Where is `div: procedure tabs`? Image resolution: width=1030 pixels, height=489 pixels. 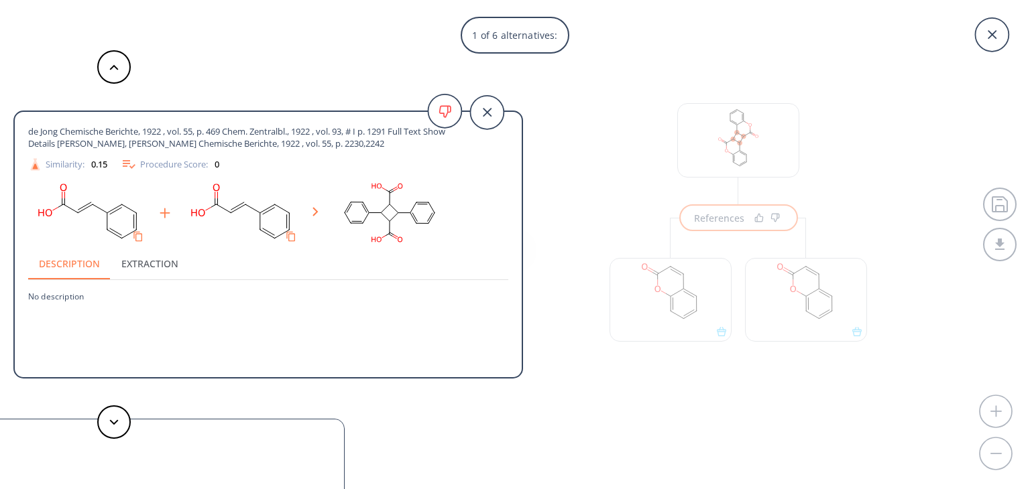 div: procedure tabs is located at coordinates (268, 263).